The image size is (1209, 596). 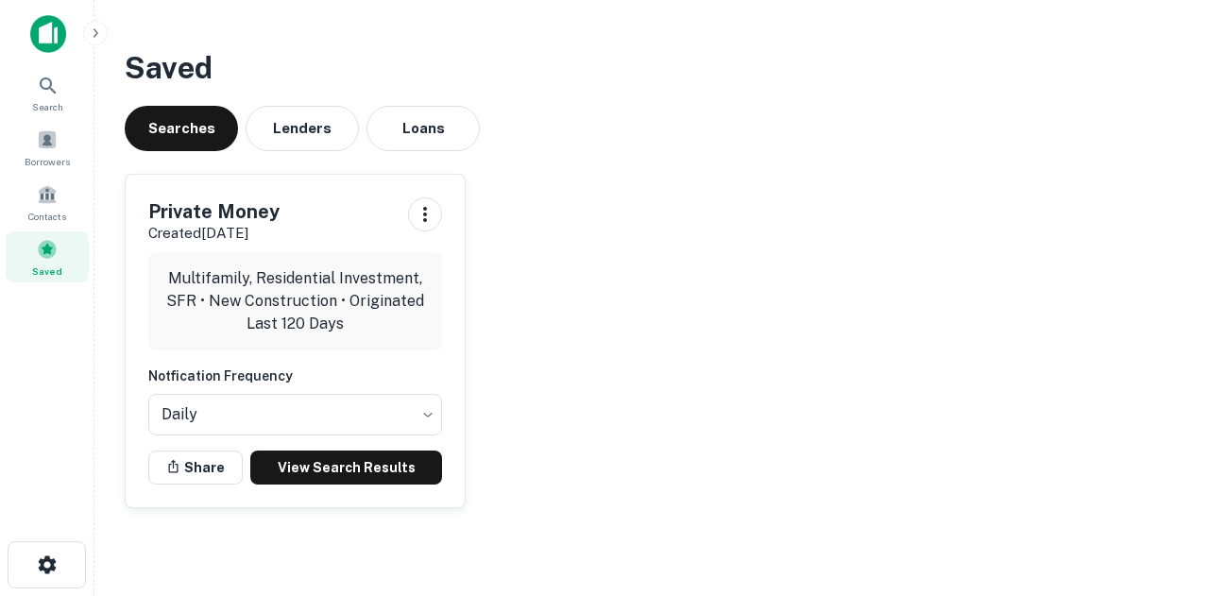 I want to click on button: Loans, so click(x=423, y=128).